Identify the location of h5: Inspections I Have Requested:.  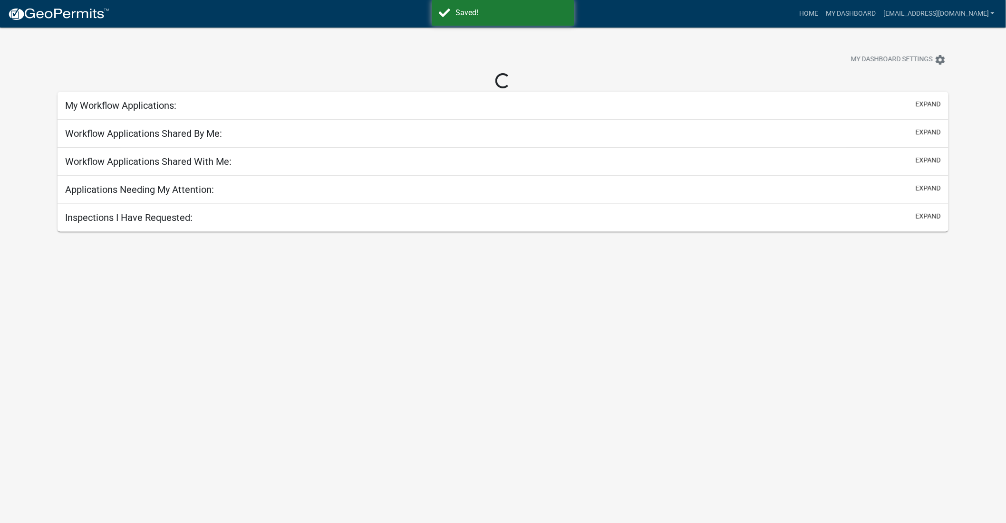
(129, 218).